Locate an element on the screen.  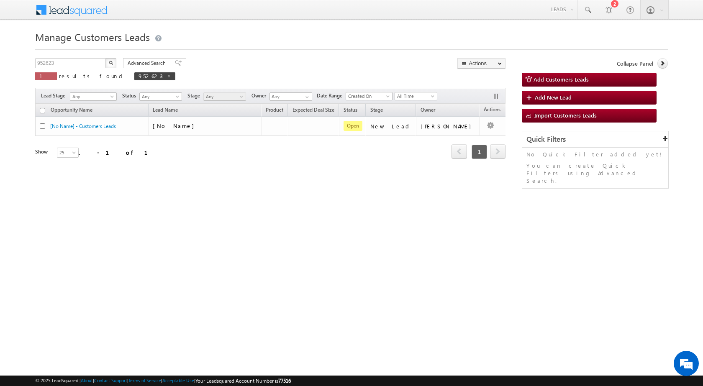
span: Date Range is located at coordinates (331, 96).